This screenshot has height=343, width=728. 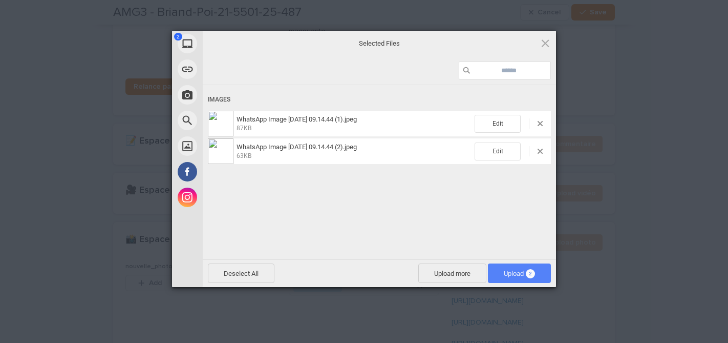 What do you see at coordinates (221, 151) in the screenshot?
I see `img: 4668ce9e-bb69-421c-8d4e-1d8407c946de` at bounding box center [221, 151].